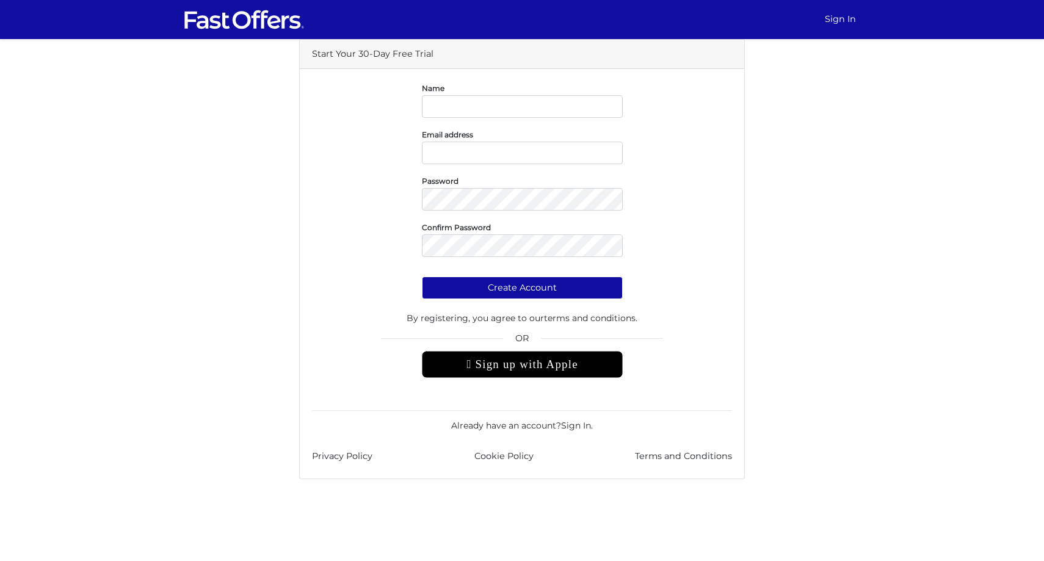  Describe the element at coordinates (447, 134) in the screenshot. I see `label: Email address` at that location.